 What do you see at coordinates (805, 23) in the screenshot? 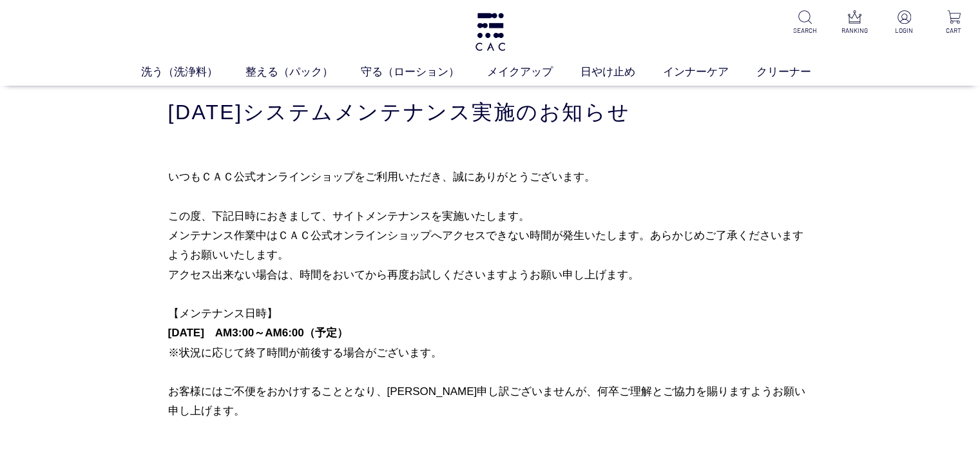
I see `a: SEARCH` at bounding box center [805, 23].